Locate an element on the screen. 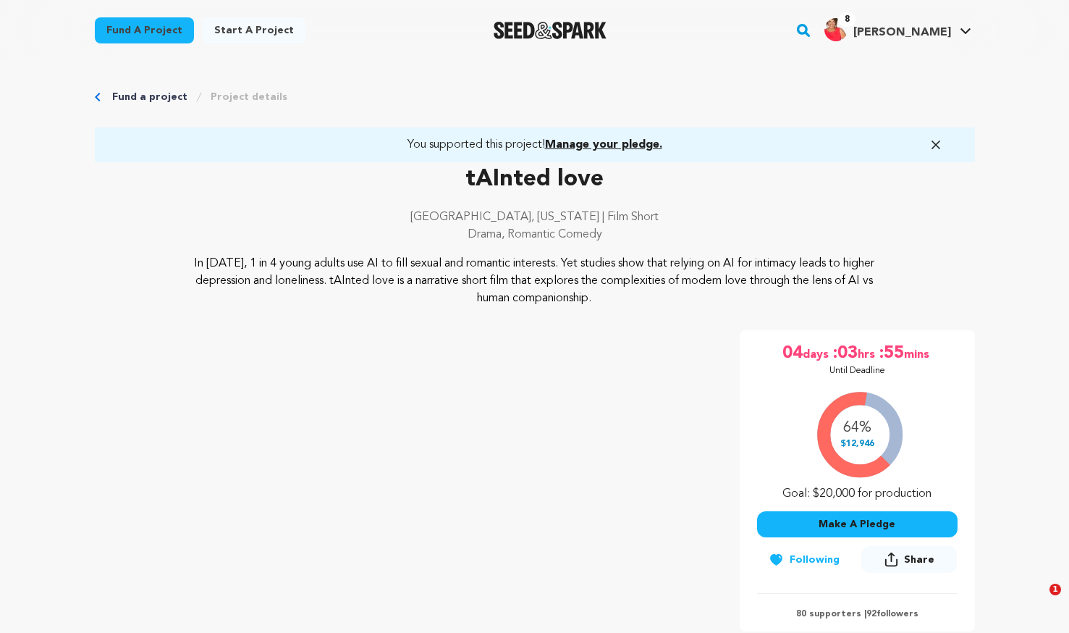 This screenshot has height=633, width=1069. a: Lisa S.'s Profile is located at coordinates (898, 28).